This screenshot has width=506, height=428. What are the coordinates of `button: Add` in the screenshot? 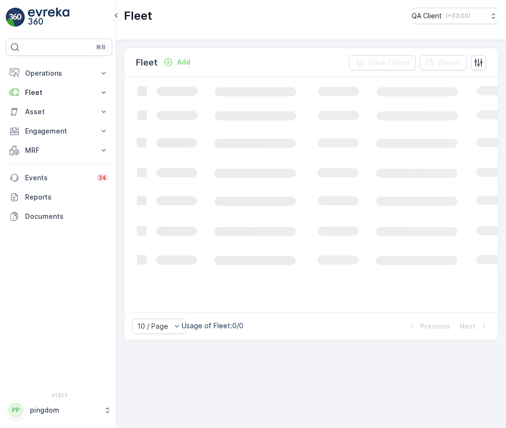 It's located at (177, 62).